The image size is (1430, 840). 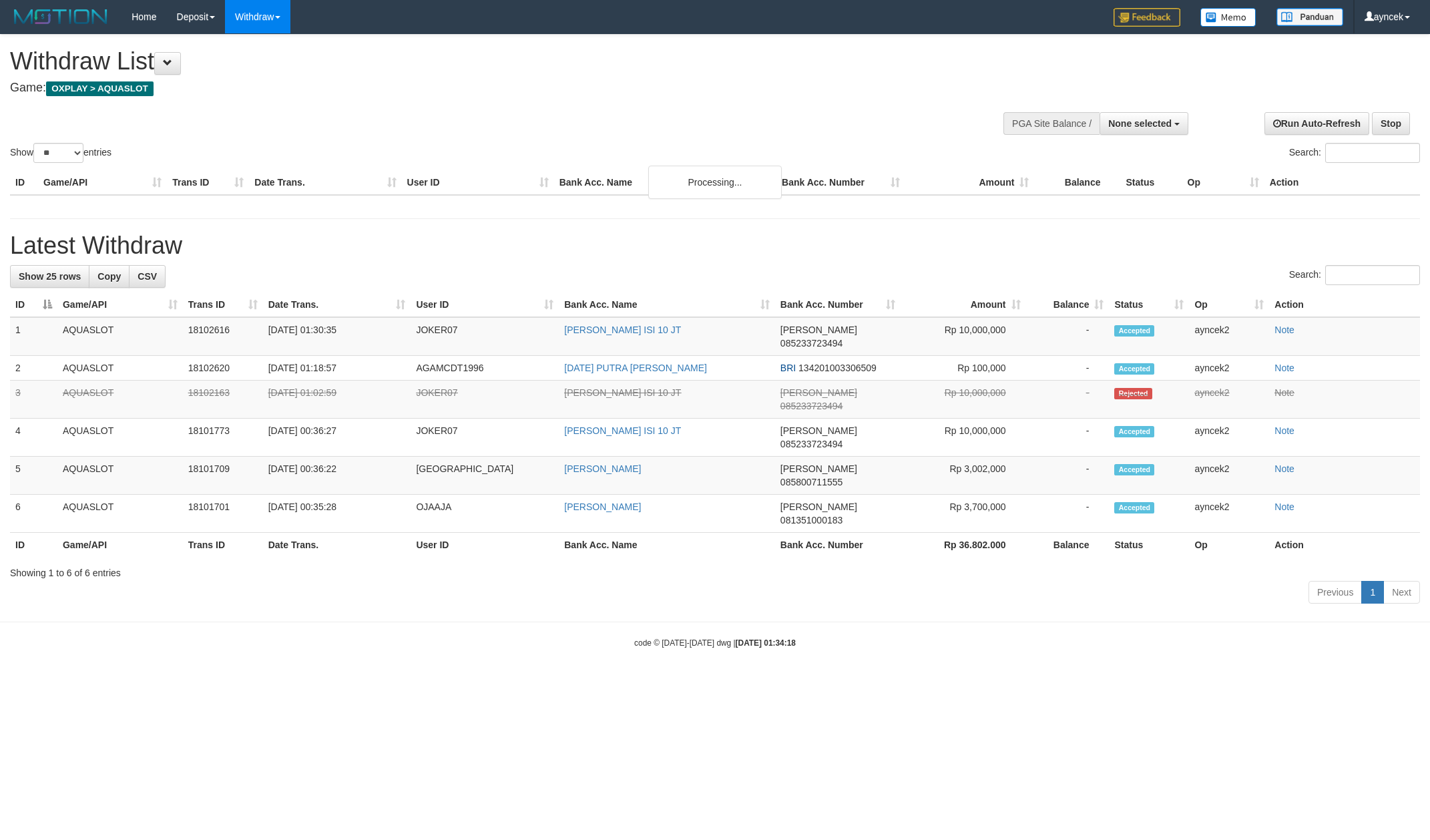 What do you see at coordinates (99, 88) in the screenshot?
I see `span: OXPLAY > AQUASLOT` at bounding box center [99, 88].